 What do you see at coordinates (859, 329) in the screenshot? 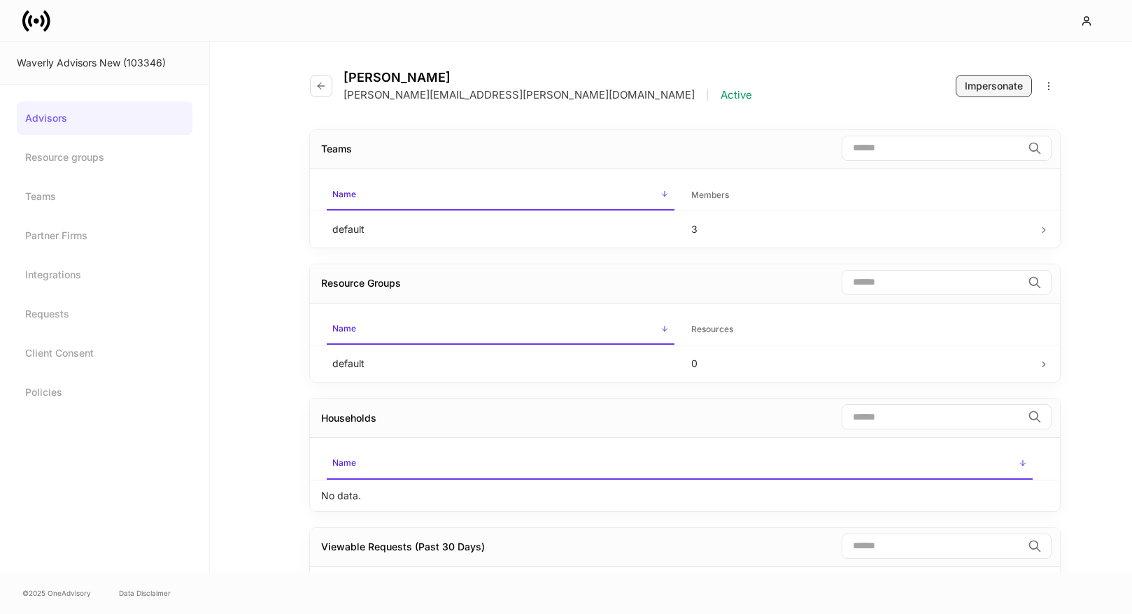
I see `span: Resources` at bounding box center [859, 329].